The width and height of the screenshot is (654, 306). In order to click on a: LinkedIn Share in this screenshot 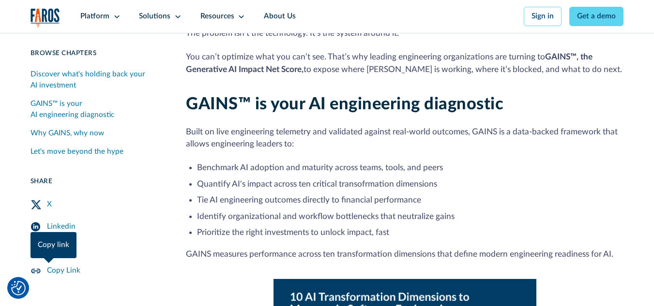, I will do `click(97, 227)`.